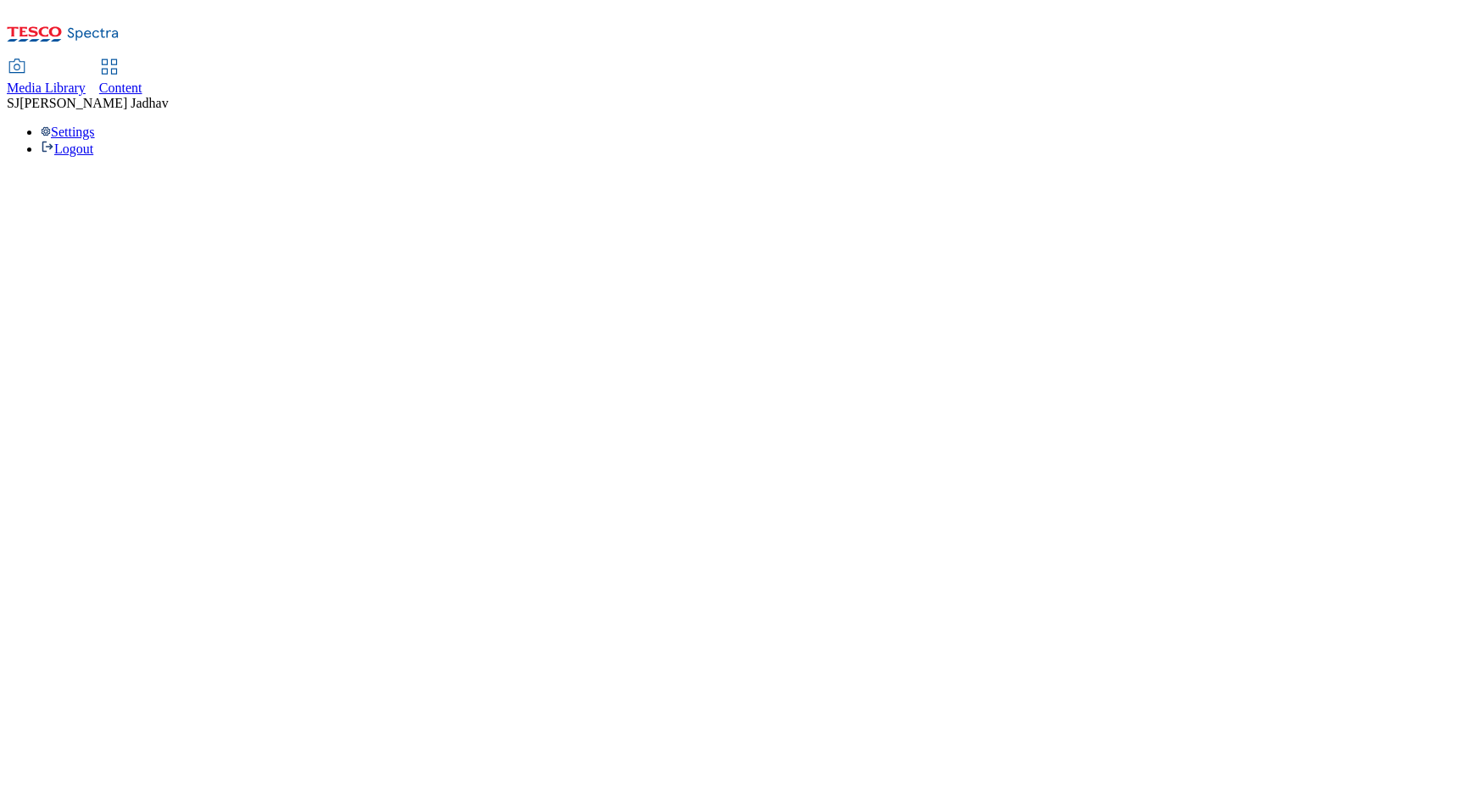 The width and height of the screenshot is (1465, 812). What do you see at coordinates (120, 87) in the screenshot?
I see `span: Content` at bounding box center [120, 87].